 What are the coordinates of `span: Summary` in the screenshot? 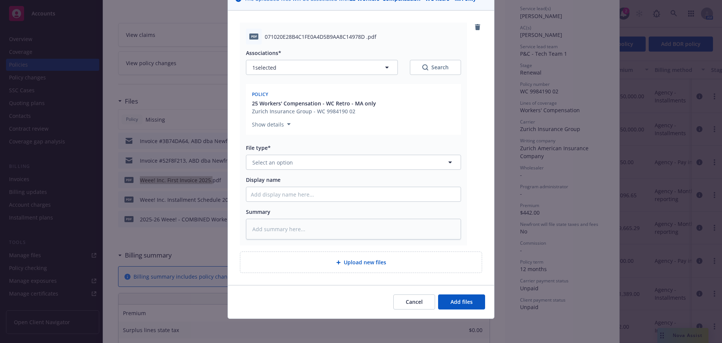 It's located at (258, 211).